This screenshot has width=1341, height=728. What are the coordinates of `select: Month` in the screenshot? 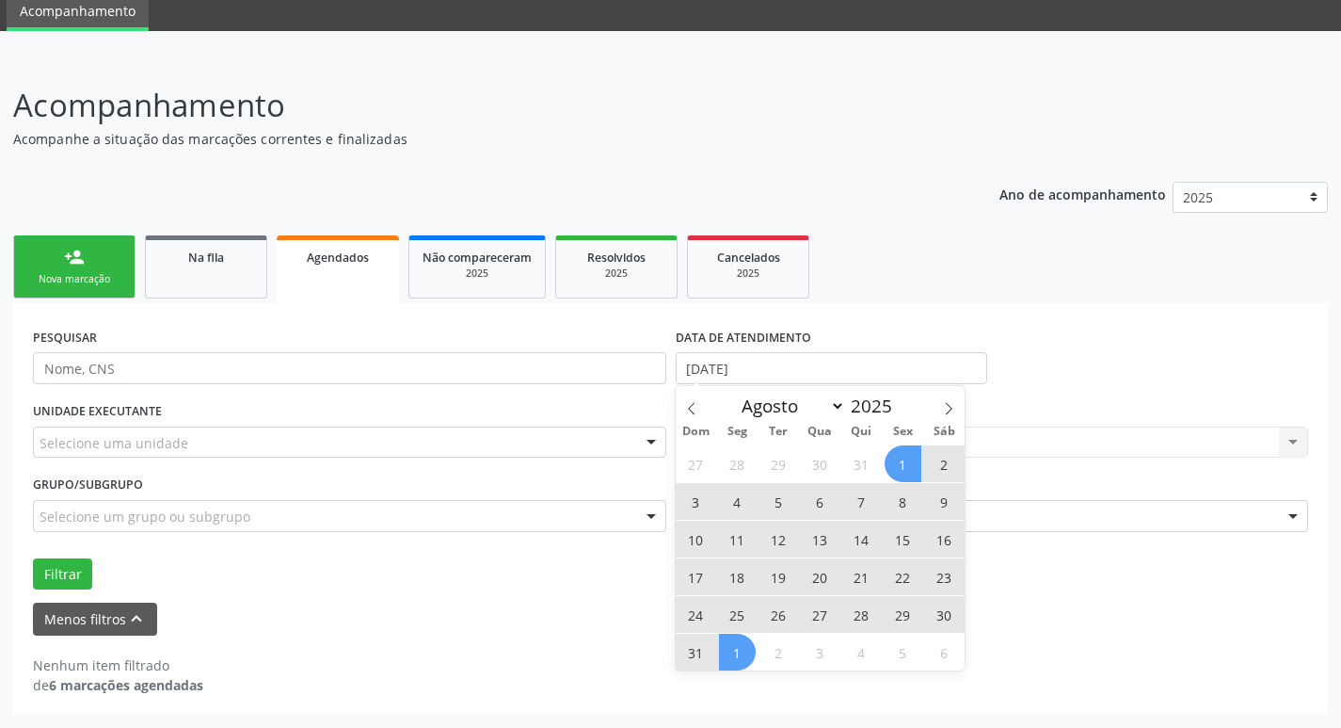 It's located at (790, 406).